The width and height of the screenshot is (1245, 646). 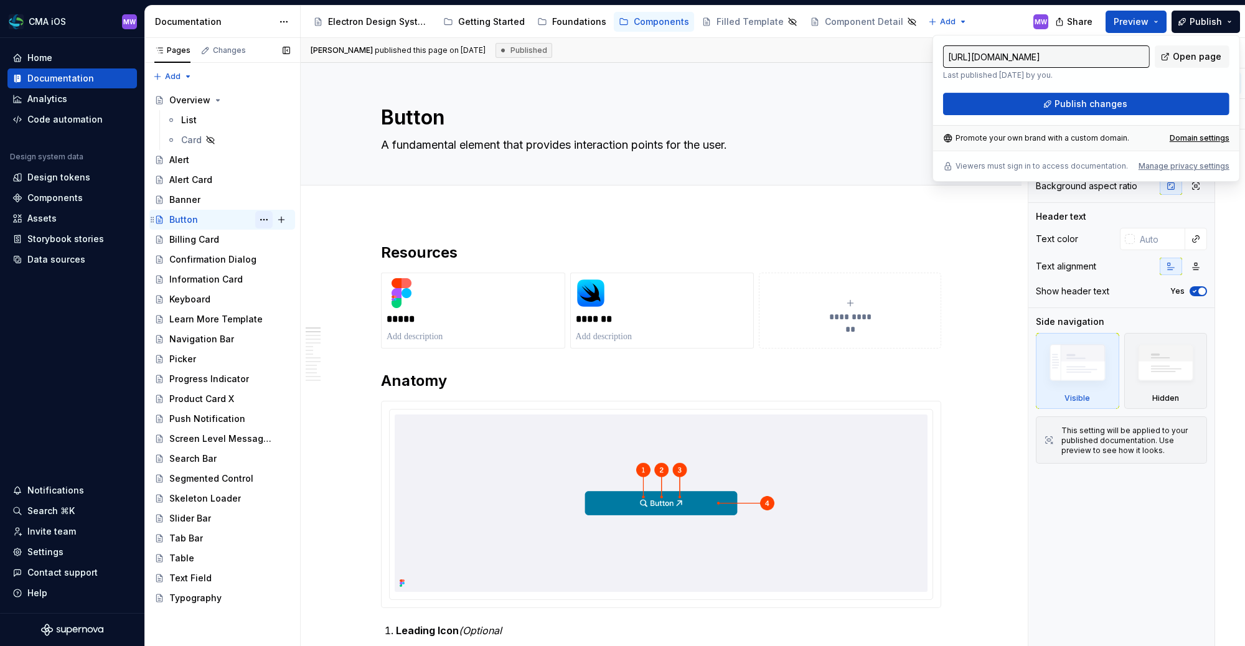 What do you see at coordinates (211, 479) in the screenshot?
I see `div: Segmented Control` at bounding box center [211, 479].